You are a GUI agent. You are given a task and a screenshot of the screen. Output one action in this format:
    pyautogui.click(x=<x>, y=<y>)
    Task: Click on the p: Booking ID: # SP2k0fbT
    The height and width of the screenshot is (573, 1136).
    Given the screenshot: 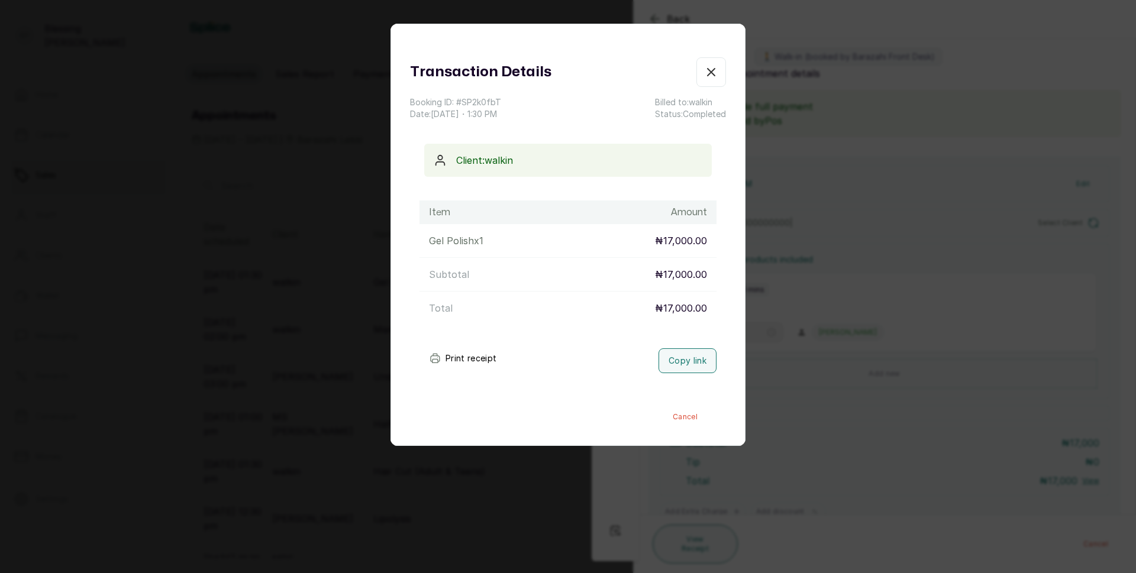 What is the action you would take?
    pyautogui.click(x=455, y=102)
    